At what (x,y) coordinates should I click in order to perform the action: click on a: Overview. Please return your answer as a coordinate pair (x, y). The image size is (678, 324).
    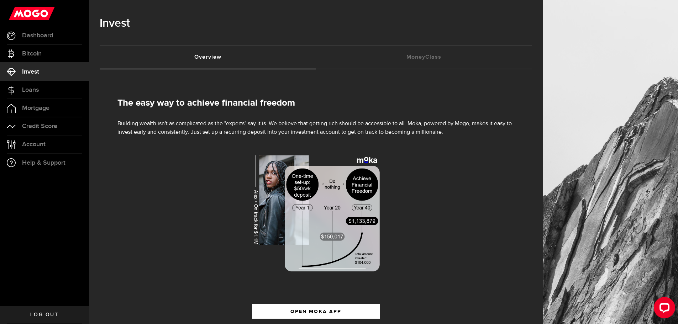
    Looking at the image, I should click on (208, 57).